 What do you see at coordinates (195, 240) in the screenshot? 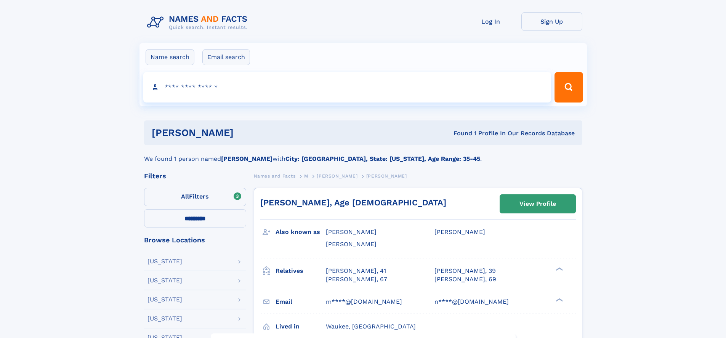
I see `div: Browse Locations` at bounding box center [195, 240].